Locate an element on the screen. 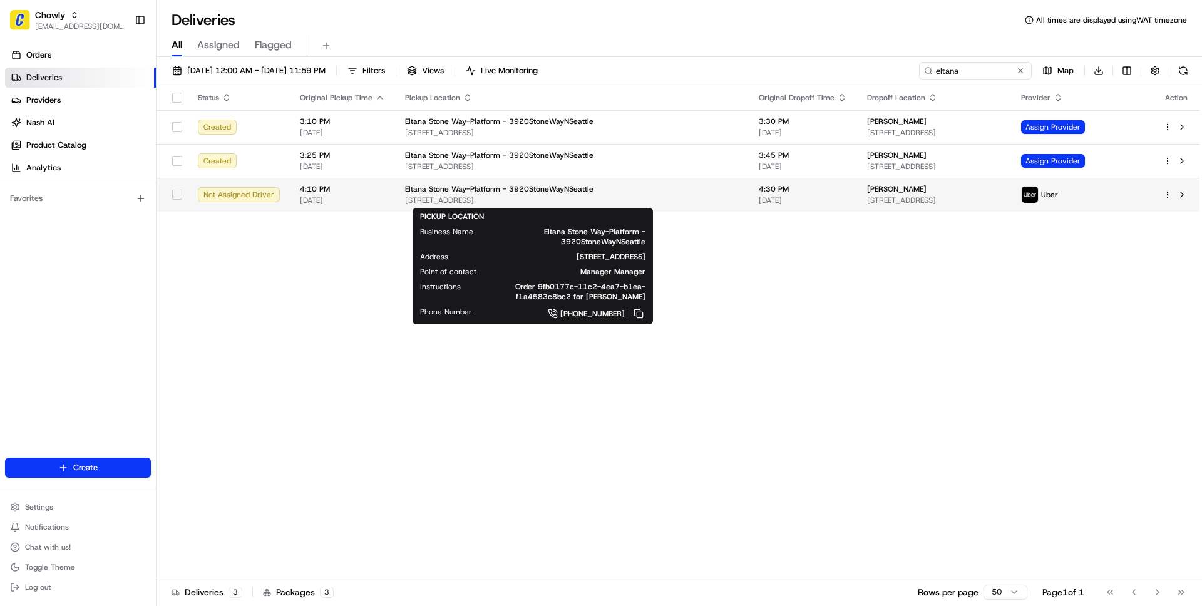  button: Log out is located at coordinates (78, 587).